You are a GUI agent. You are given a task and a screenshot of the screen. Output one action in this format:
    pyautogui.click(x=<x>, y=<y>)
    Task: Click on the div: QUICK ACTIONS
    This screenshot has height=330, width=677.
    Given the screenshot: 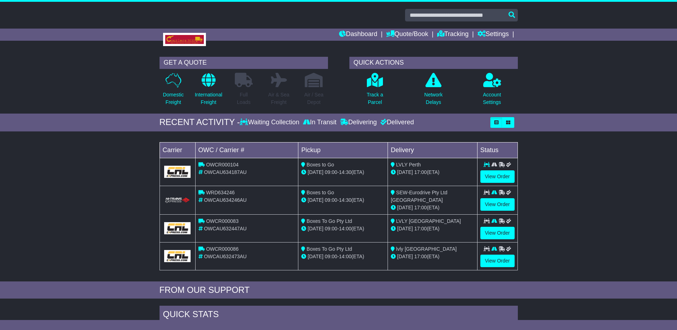 What is the action you would take?
    pyautogui.click(x=434, y=63)
    